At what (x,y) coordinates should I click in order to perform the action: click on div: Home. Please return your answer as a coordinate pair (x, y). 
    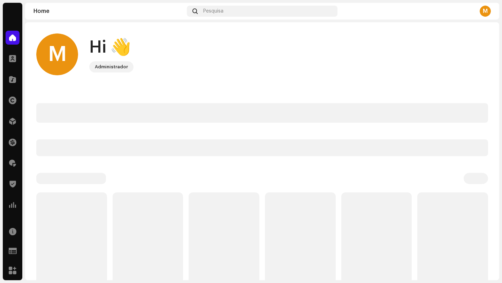
    Looking at the image, I should click on (109, 11).